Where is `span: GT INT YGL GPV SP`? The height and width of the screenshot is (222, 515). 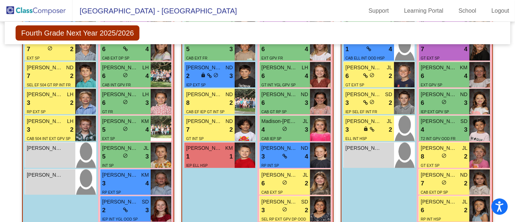 span: GT INT YGL GPV SP is located at coordinates (279, 85).